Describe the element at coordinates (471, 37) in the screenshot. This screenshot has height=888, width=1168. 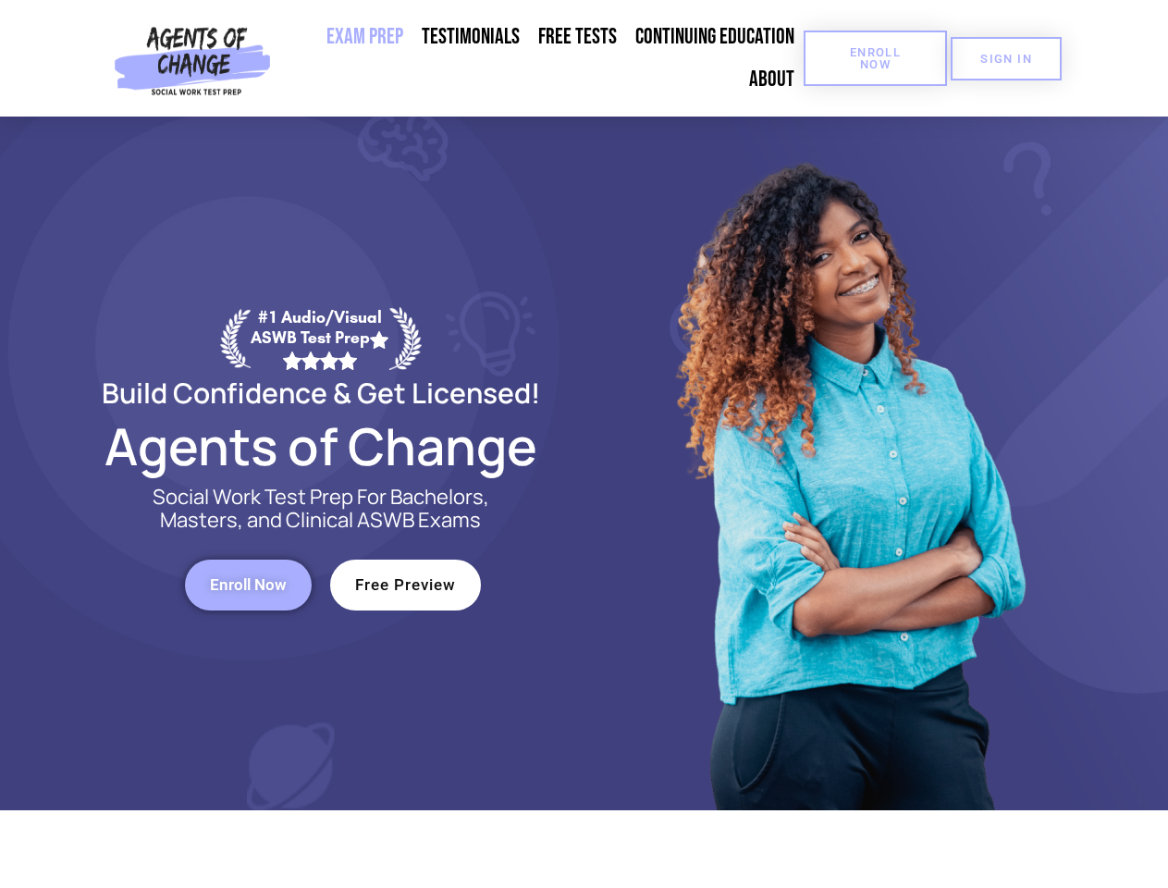
I see `a: Testimonials` at that location.